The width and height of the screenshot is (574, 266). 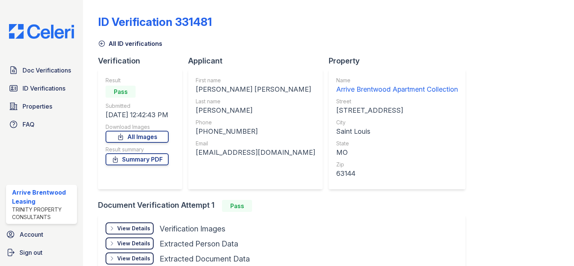 I want to click on div: Result, so click(x=137, y=80).